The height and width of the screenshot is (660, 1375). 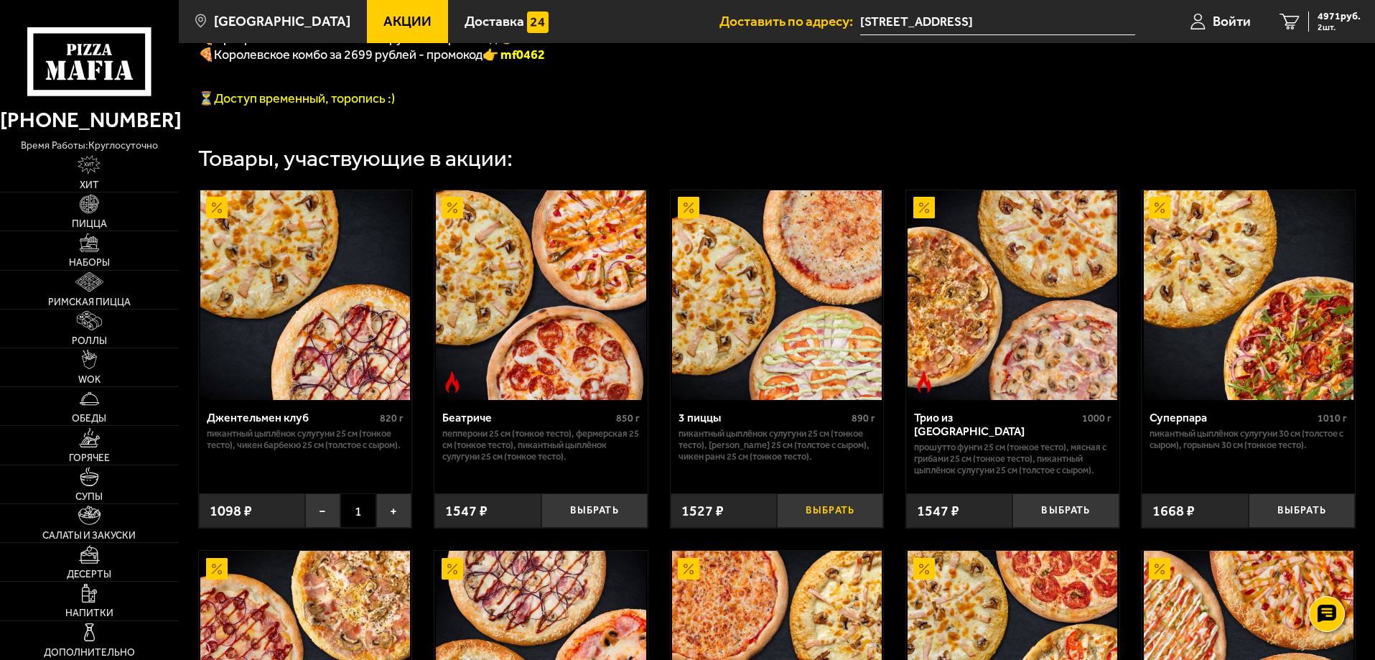 I want to click on p: Пикантный цыплёнок сулугуни 30 см (толстое с сыром), Горыныч 30 см (тонкое тесто)., so click(x=1248, y=439).